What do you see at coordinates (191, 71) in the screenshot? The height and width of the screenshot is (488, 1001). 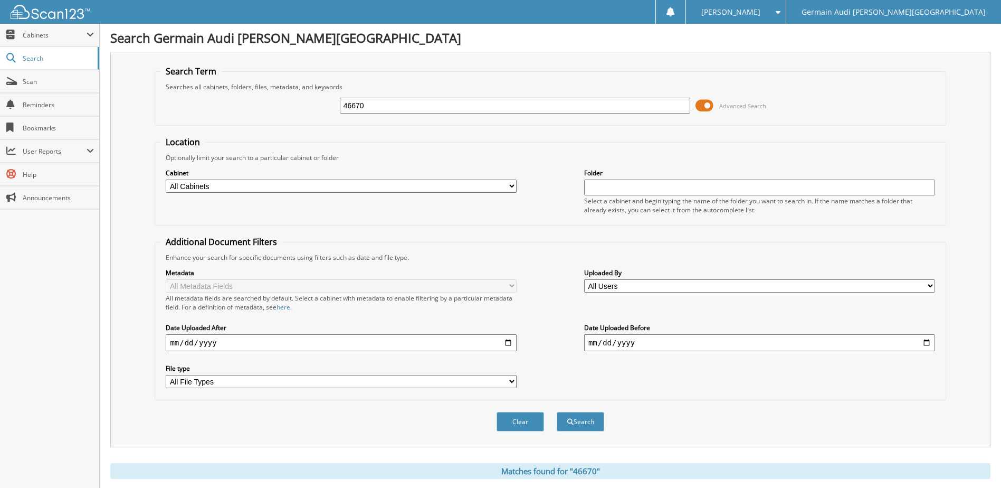 I see `legend: Search Term` at bounding box center [191, 71].